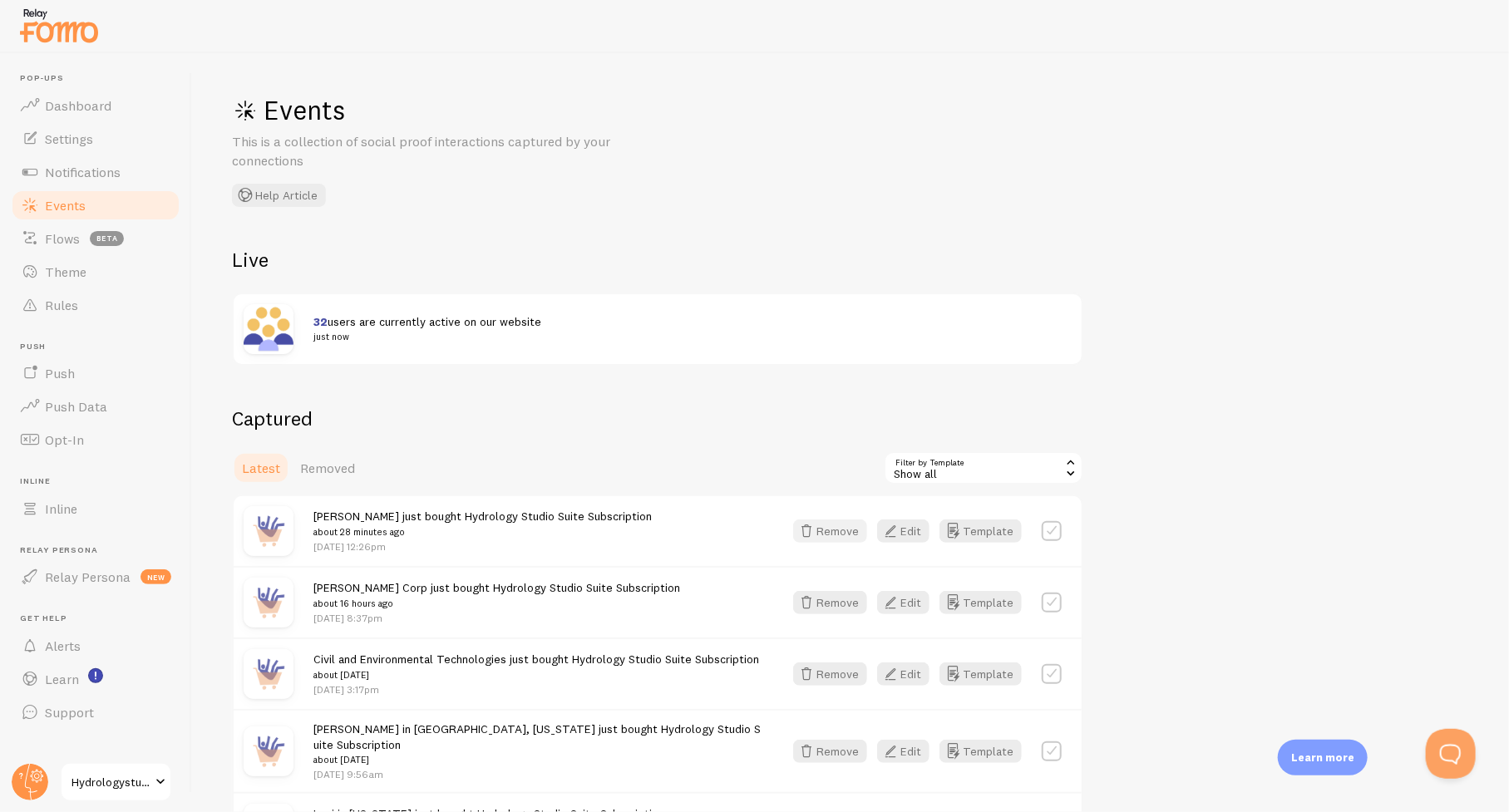  Describe the element at coordinates (96, 713) in the screenshot. I see `a: Support` at that location.